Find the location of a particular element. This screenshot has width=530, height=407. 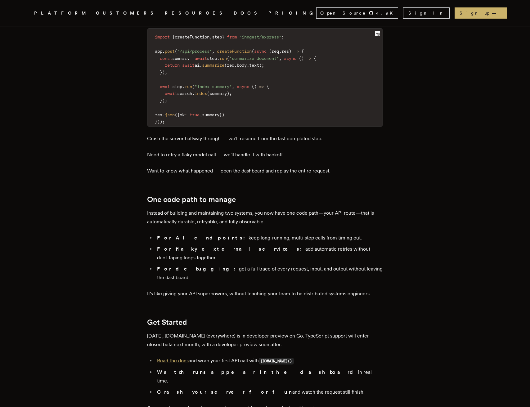

li: in real time. is located at coordinates (269, 377).